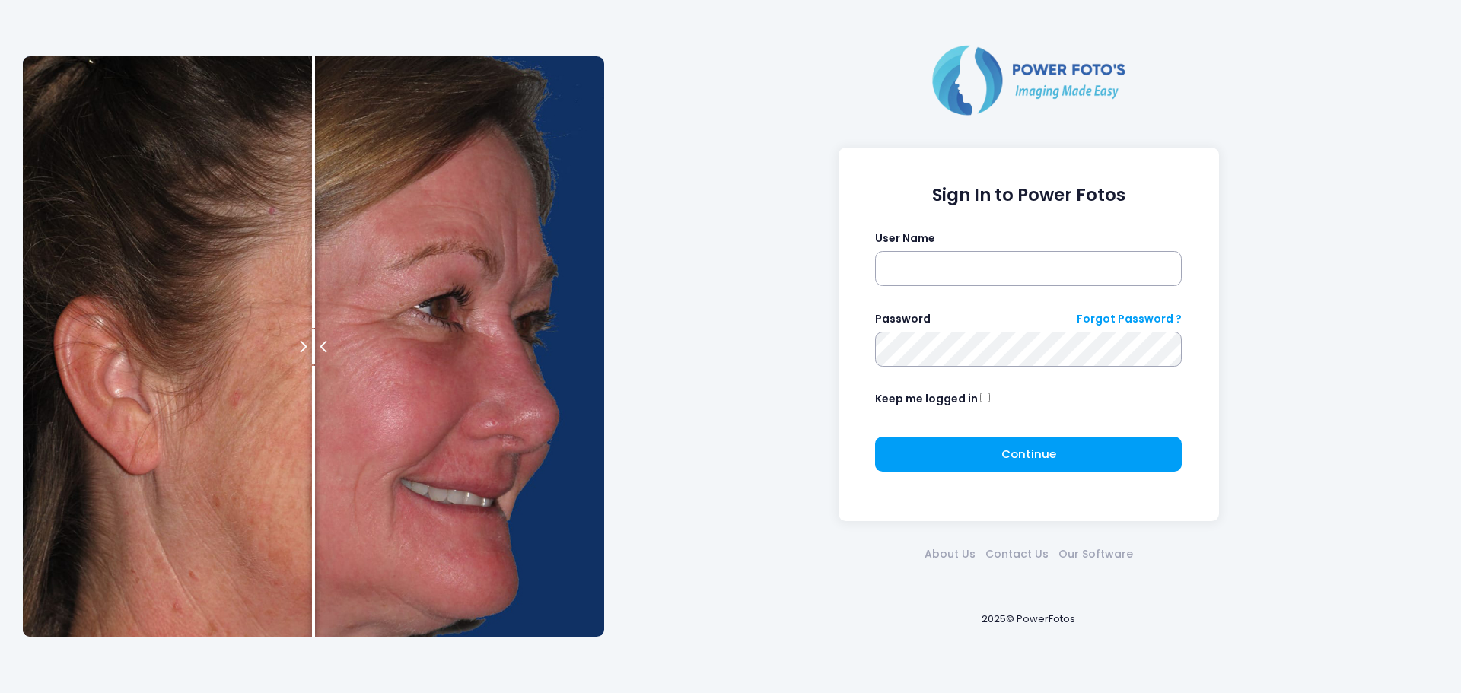 The width and height of the screenshot is (1461, 693). Describe the element at coordinates (1028, 195) in the screenshot. I see `h1: Sign In to Power Fotos` at that location.